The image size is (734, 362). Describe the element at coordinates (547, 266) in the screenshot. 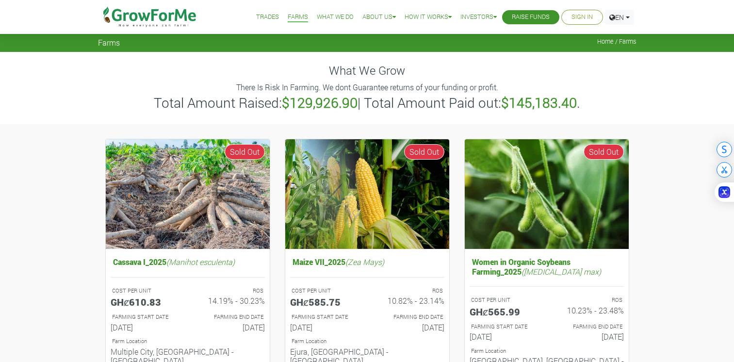

I see `h5: Women in Organic Soybeans Farming_2025` at that location.